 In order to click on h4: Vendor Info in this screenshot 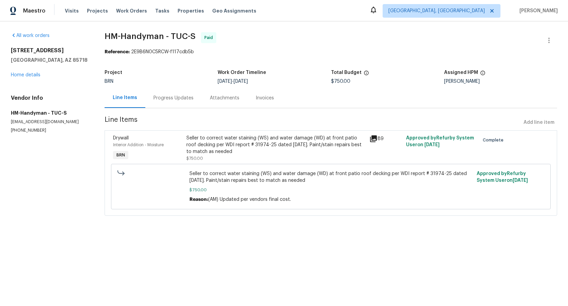, I will do `click(50, 98)`.